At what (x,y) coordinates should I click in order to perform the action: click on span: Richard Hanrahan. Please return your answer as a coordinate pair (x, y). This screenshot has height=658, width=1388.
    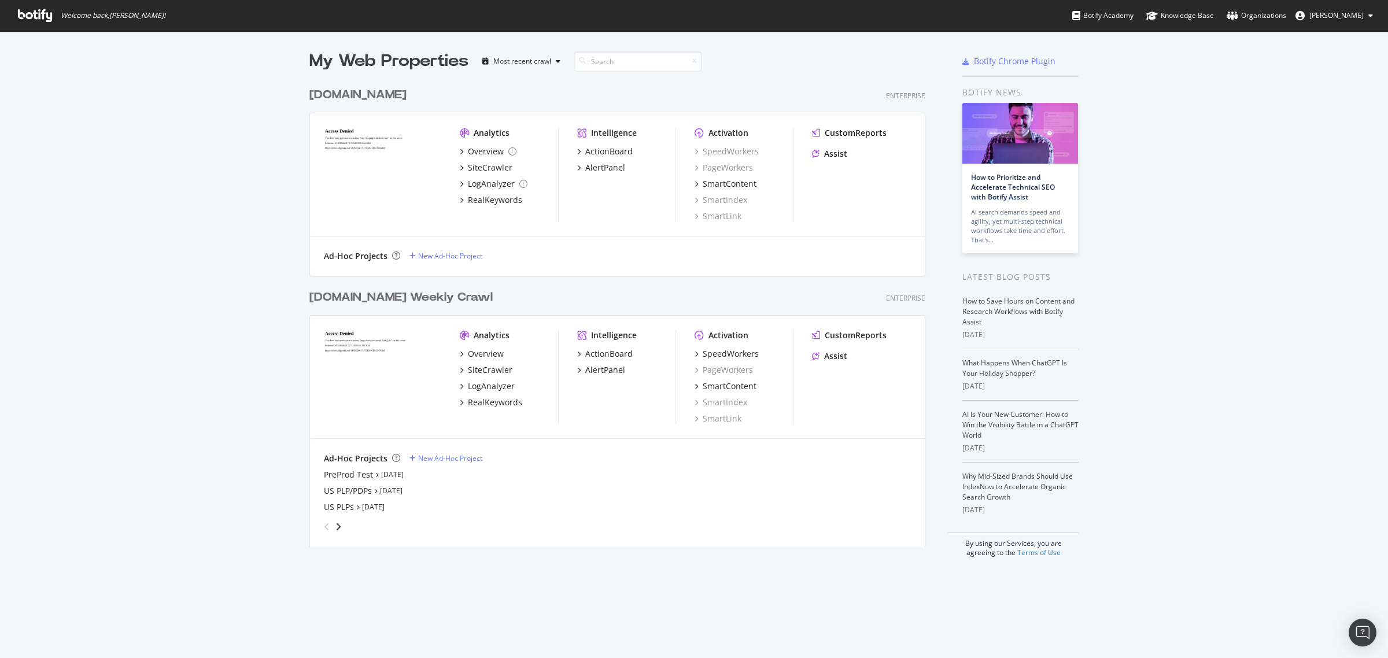
    Looking at the image, I should click on (1336, 15).